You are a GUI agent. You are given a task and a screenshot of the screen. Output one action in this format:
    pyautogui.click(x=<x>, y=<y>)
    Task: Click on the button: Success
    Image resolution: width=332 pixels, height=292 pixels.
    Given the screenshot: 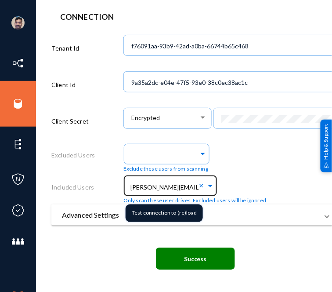 What is the action you would take?
    pyautogui.click(x=195, y=258)
    